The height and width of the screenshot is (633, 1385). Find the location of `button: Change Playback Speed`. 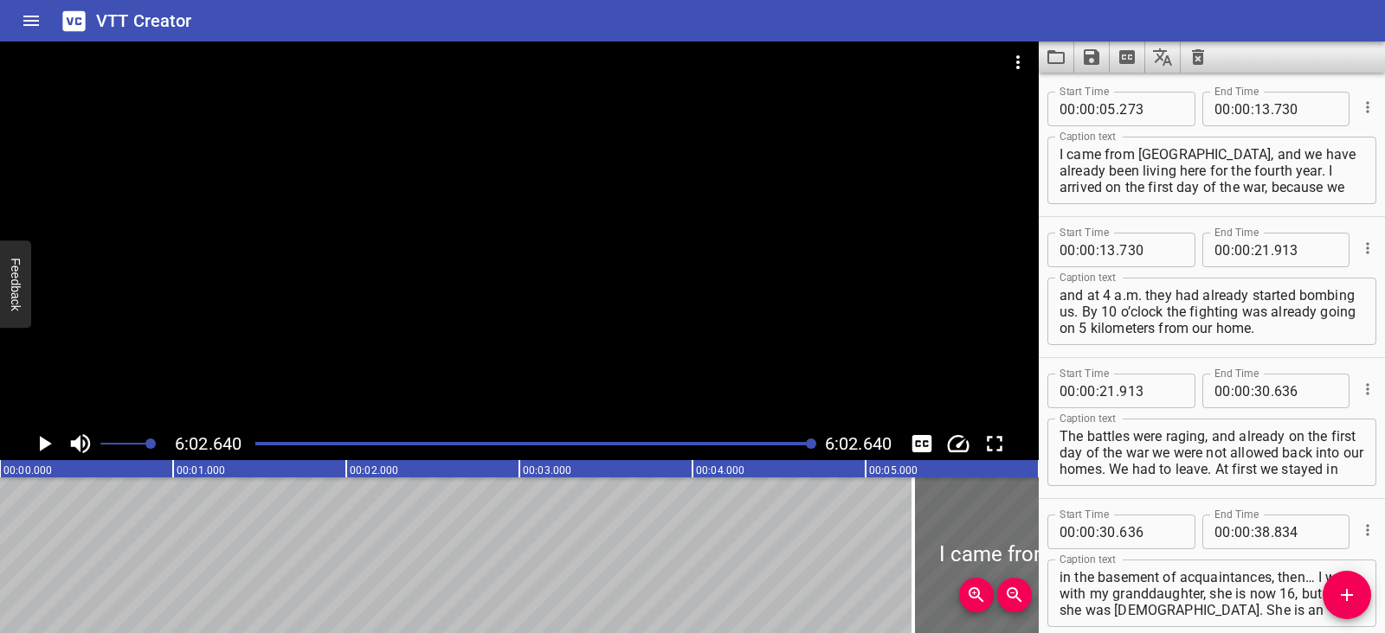

button: Change Playback Speed is located at coordinates (958, 444).